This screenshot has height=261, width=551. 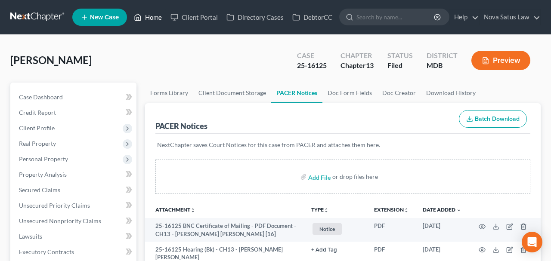 I want to click on a: Download History, so click(x=450, y=93).